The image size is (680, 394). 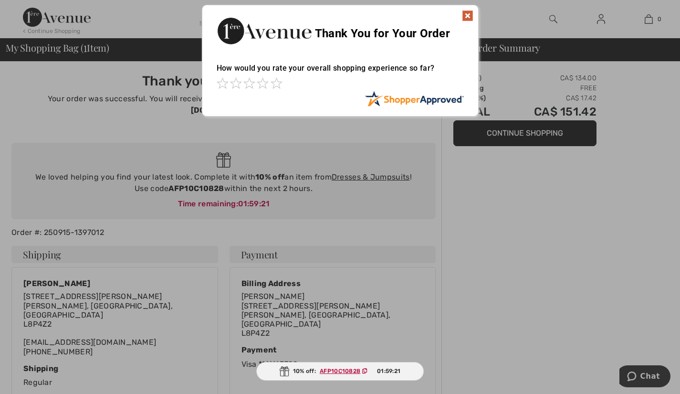 I want to click on div: 10% off:, so click(x=340, y=371).